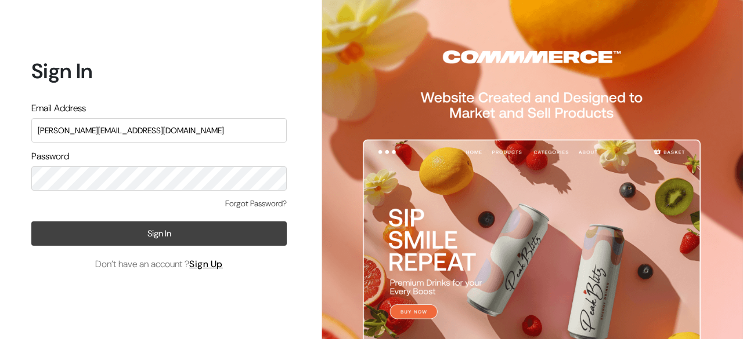  I want to click on label: Email Address, so click(59, 108).